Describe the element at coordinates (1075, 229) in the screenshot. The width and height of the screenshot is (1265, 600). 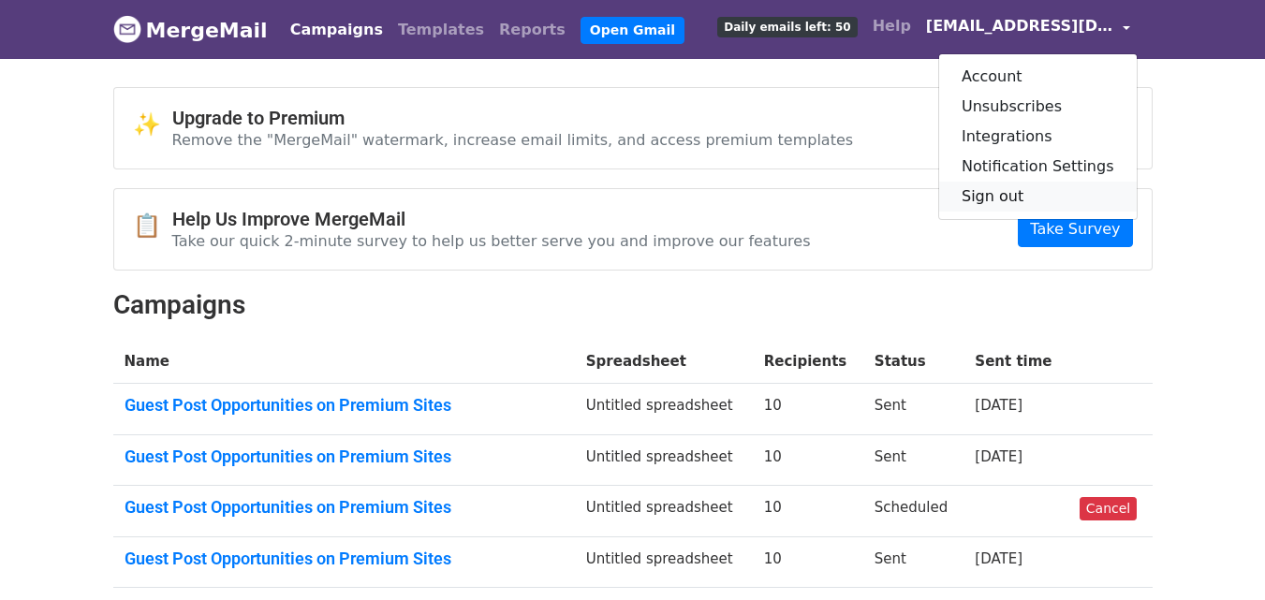
I see `a: Take Survey` at that location.